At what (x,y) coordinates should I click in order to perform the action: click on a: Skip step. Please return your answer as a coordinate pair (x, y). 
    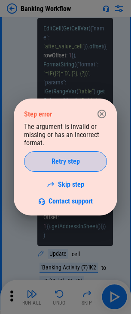
    Looking at the image, I should click on (65, 184).